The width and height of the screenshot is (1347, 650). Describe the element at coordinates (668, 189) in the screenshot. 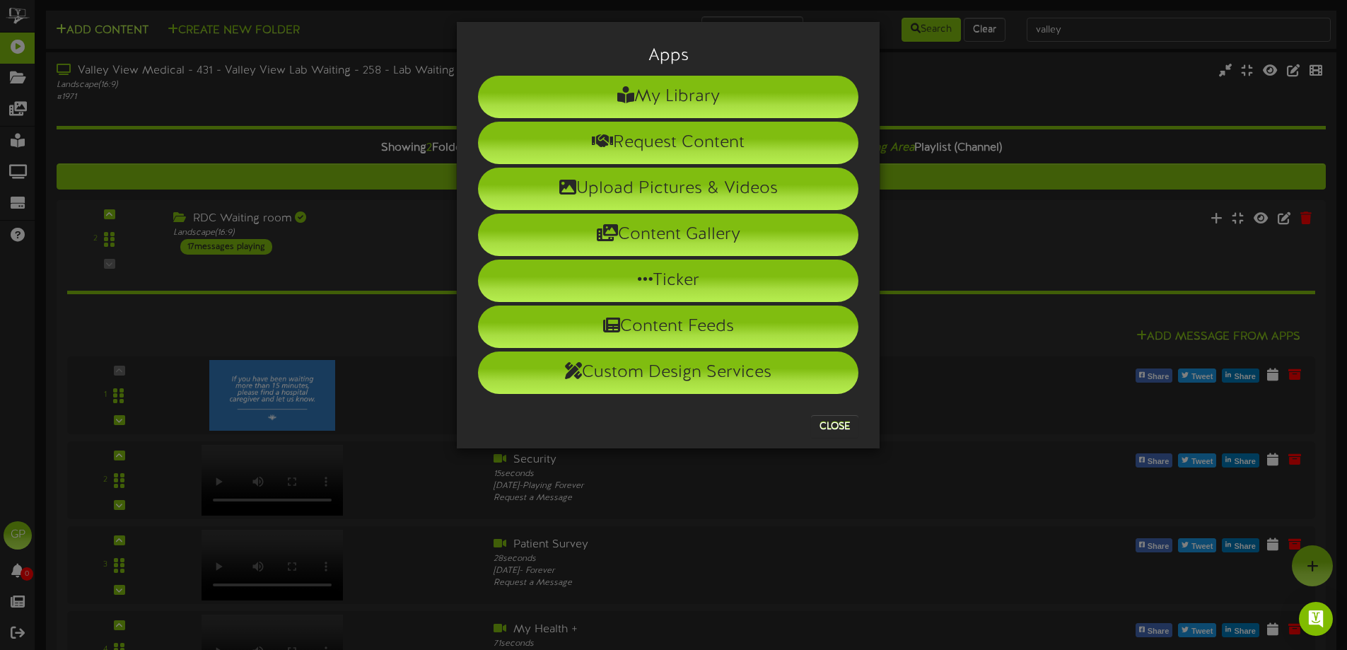

I see `li: Upload Pictures & Videos` at that location.